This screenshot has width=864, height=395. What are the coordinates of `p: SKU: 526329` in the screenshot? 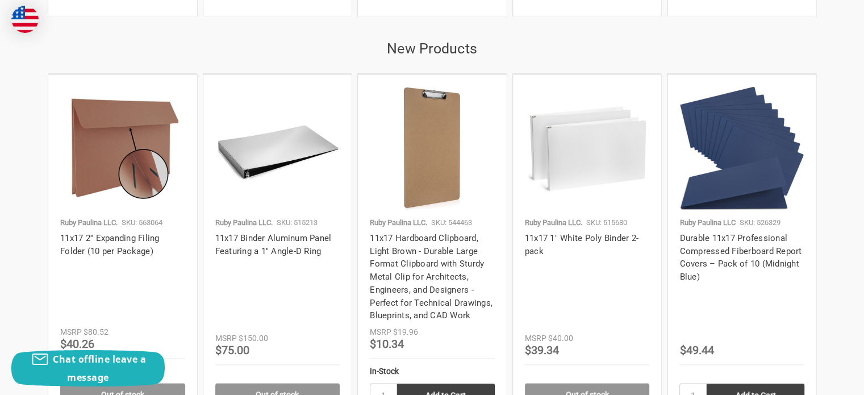 It's located at (760, 223).